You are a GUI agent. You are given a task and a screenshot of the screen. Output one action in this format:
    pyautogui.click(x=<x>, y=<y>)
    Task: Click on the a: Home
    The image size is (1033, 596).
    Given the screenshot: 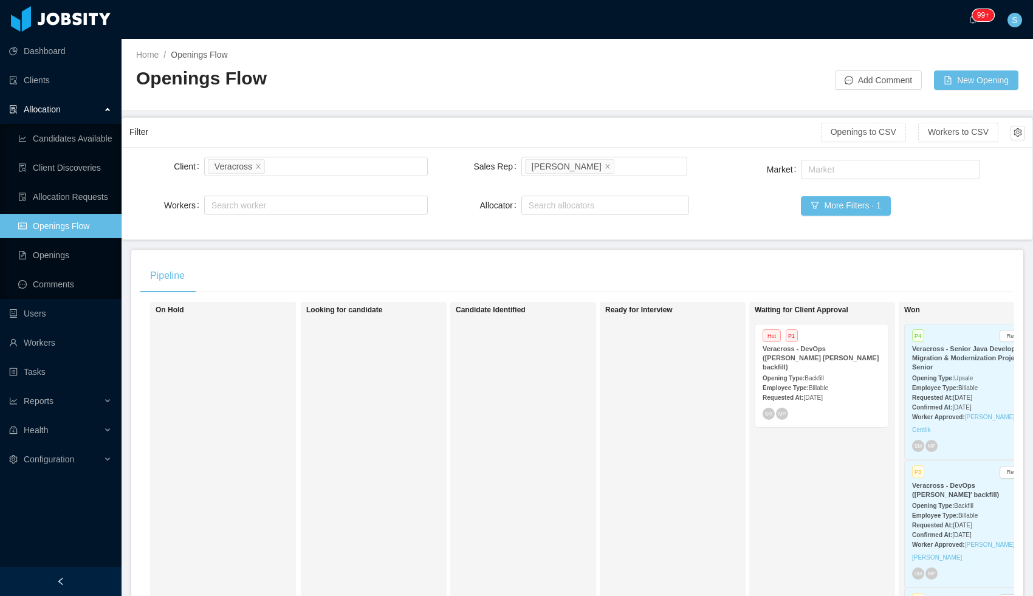 What is the action you would take?
    pyautogui.click(x=147, y=55)
    